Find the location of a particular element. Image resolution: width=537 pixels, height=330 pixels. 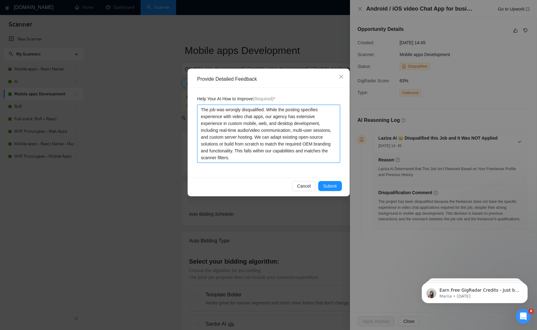

span: Submit is located at coordinates (330, 186).